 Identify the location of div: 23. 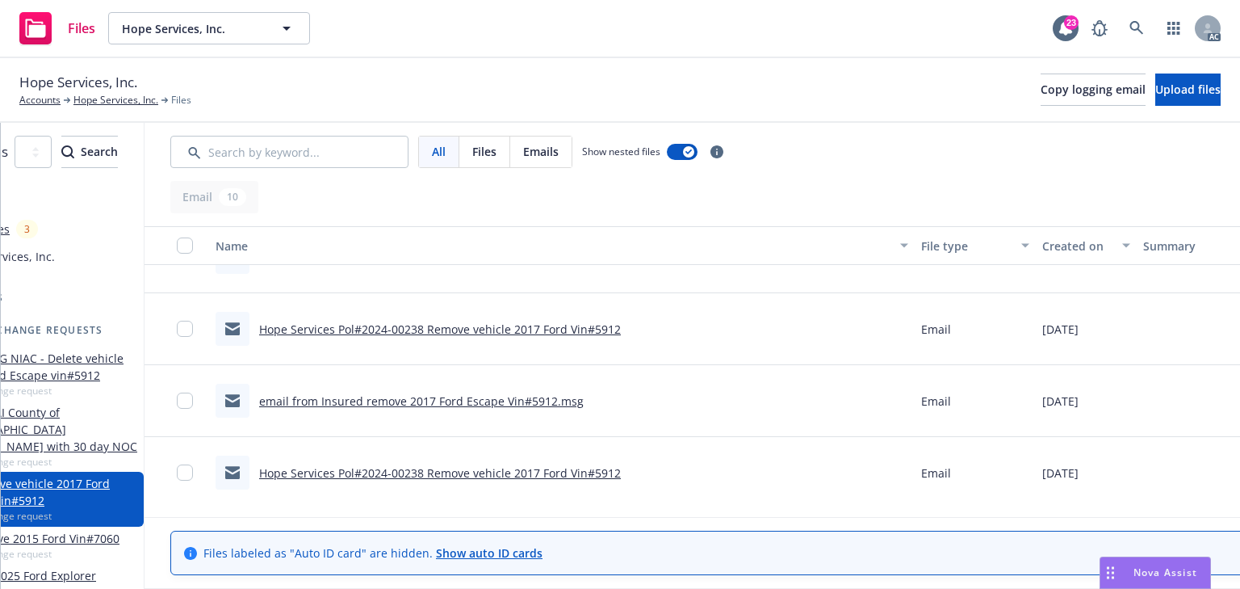
(1072, 23).